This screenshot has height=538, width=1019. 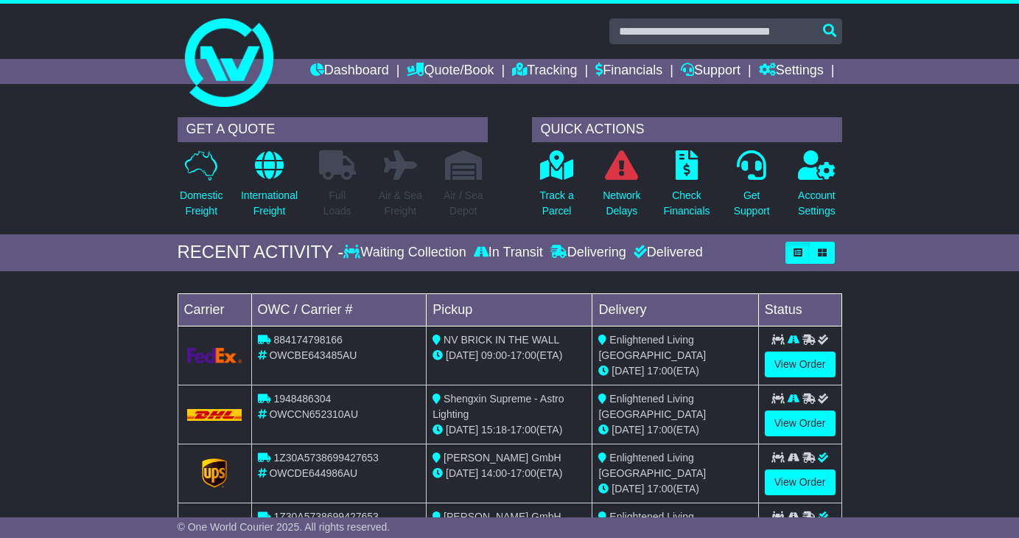 What do you see at coordinates (284, 527) in the screenshot?
I see `span: © One World Courier 2025. All rights reserved.` at bounding box center [284, 527].